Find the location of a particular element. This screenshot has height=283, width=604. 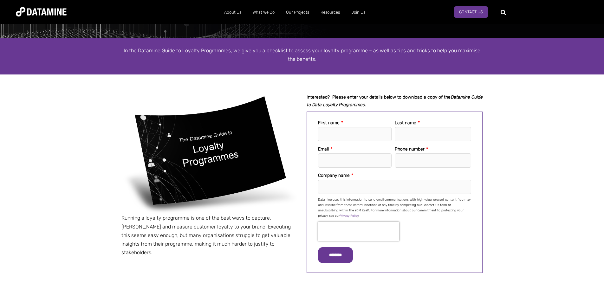

a: Join Us is located at coordinates (358, 12).